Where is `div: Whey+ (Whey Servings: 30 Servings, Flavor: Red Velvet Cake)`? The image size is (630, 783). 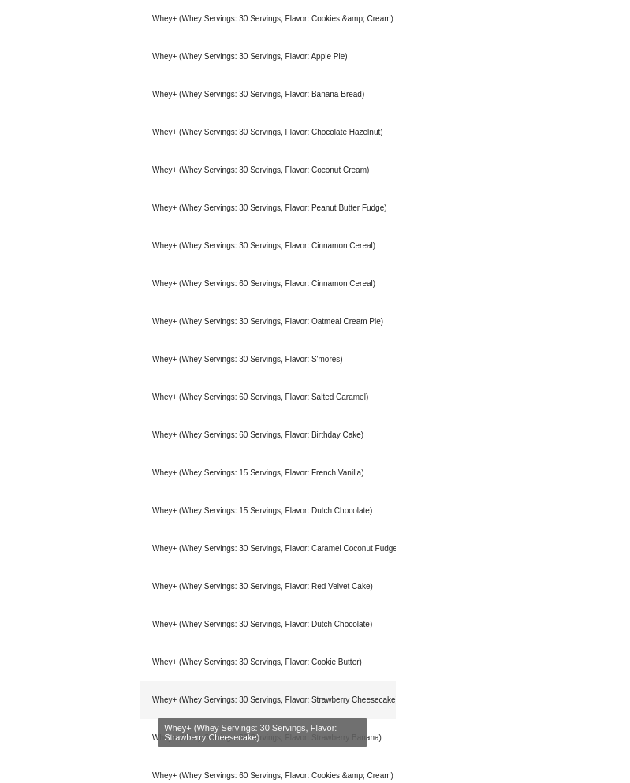 div: Whey+ (Whey Servings: 30 Servings, Flavor: Red Velvet Cake) is located at coordinates (267, 587).